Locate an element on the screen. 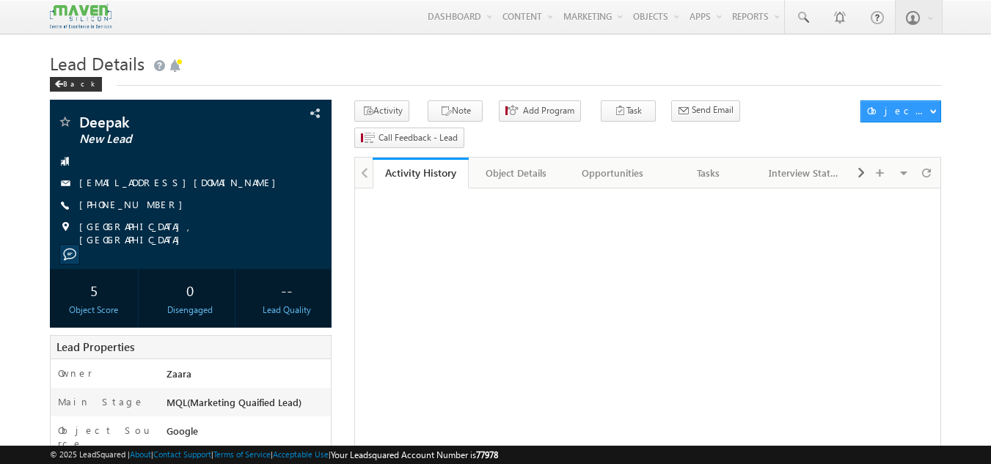 This screenshot has width=991, height=464. span: Send Email is located at coordinates (712, 110).